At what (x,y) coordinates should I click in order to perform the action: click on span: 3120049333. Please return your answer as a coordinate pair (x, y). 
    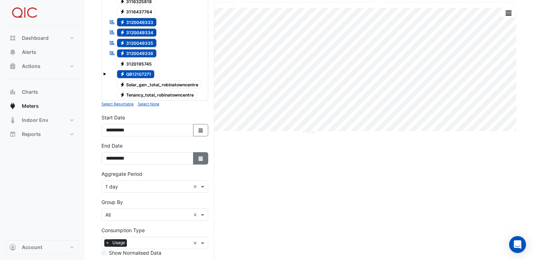
    Looking at the image, I should click on (137, 22).